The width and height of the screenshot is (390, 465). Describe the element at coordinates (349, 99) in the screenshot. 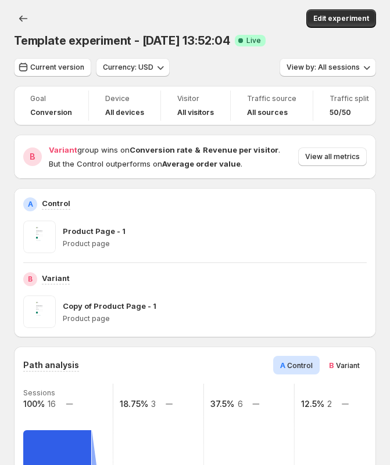

I see `span: Traffic split` at that location.